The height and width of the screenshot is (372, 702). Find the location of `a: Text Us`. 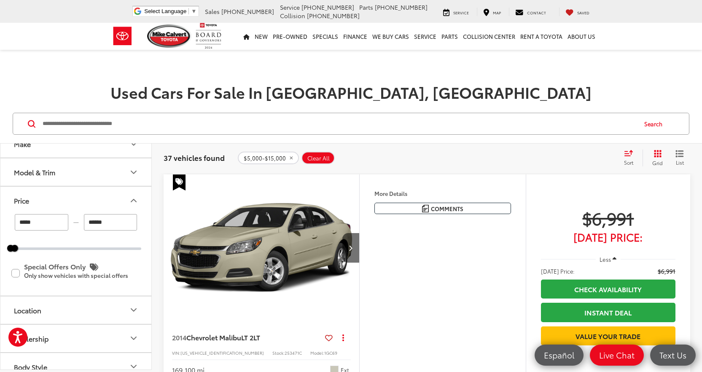

a: Text Us is located at coordinates (673, 355).